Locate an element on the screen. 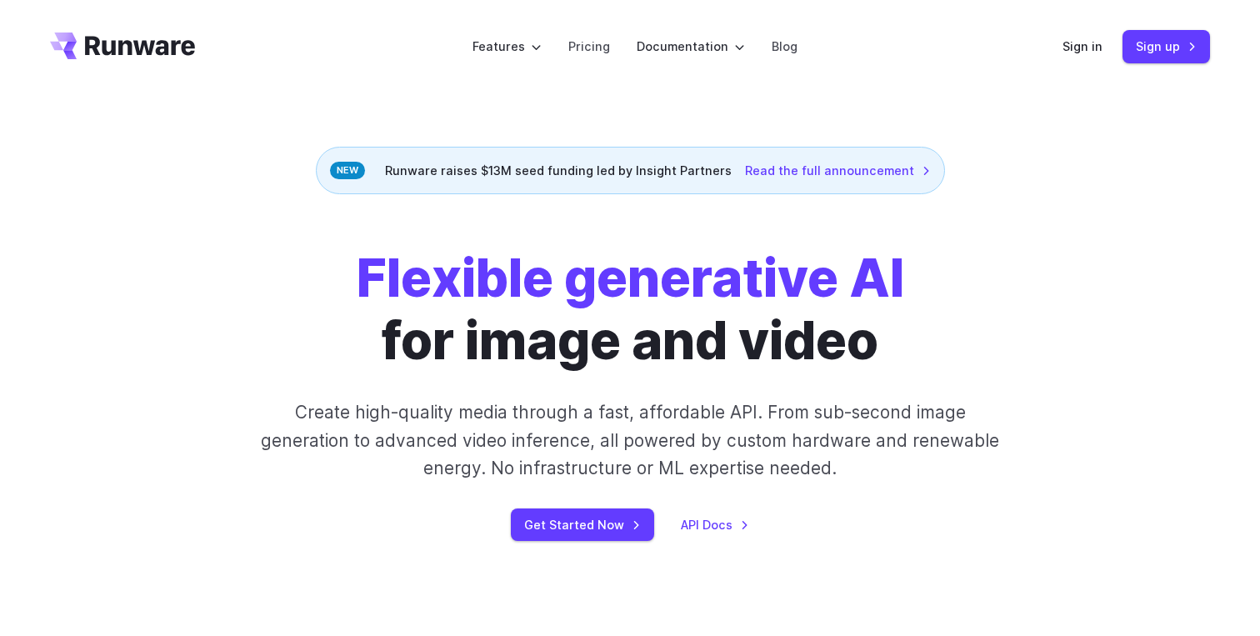 The width and height of the screenshot is (1260, 636). a: Pricing is located at coordinates (589, 46).